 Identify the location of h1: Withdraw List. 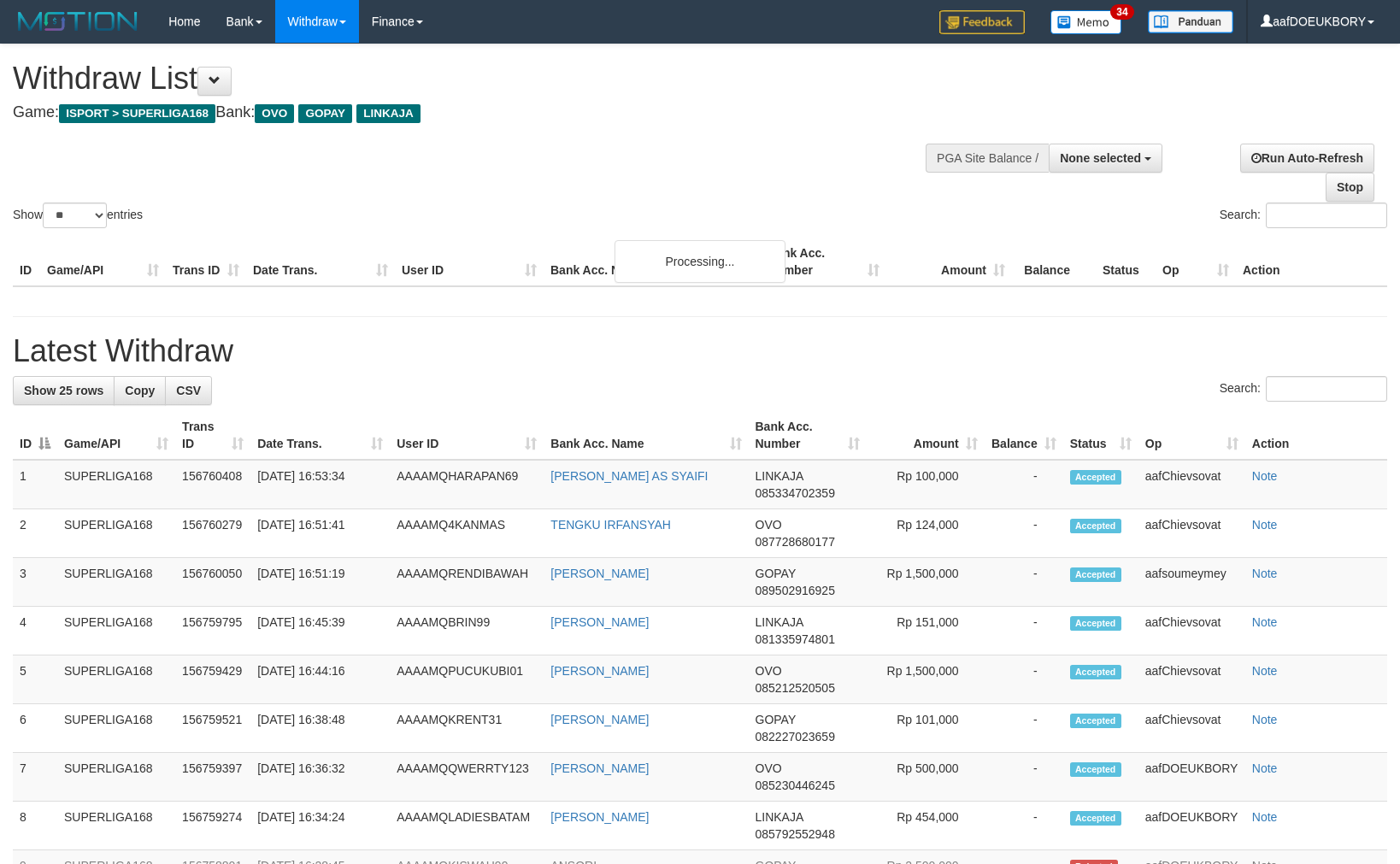
(464, 79).